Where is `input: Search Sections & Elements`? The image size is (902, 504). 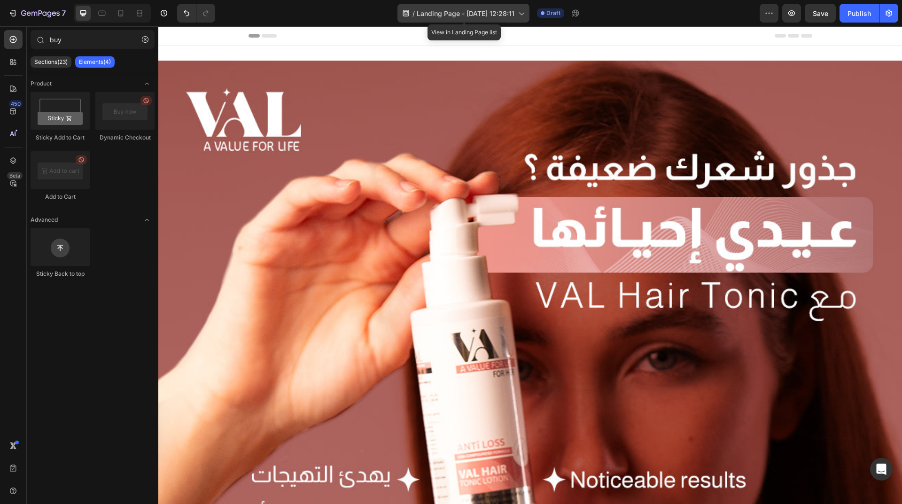
input: Search Sections & Elements is located at coordinates (93, 39).